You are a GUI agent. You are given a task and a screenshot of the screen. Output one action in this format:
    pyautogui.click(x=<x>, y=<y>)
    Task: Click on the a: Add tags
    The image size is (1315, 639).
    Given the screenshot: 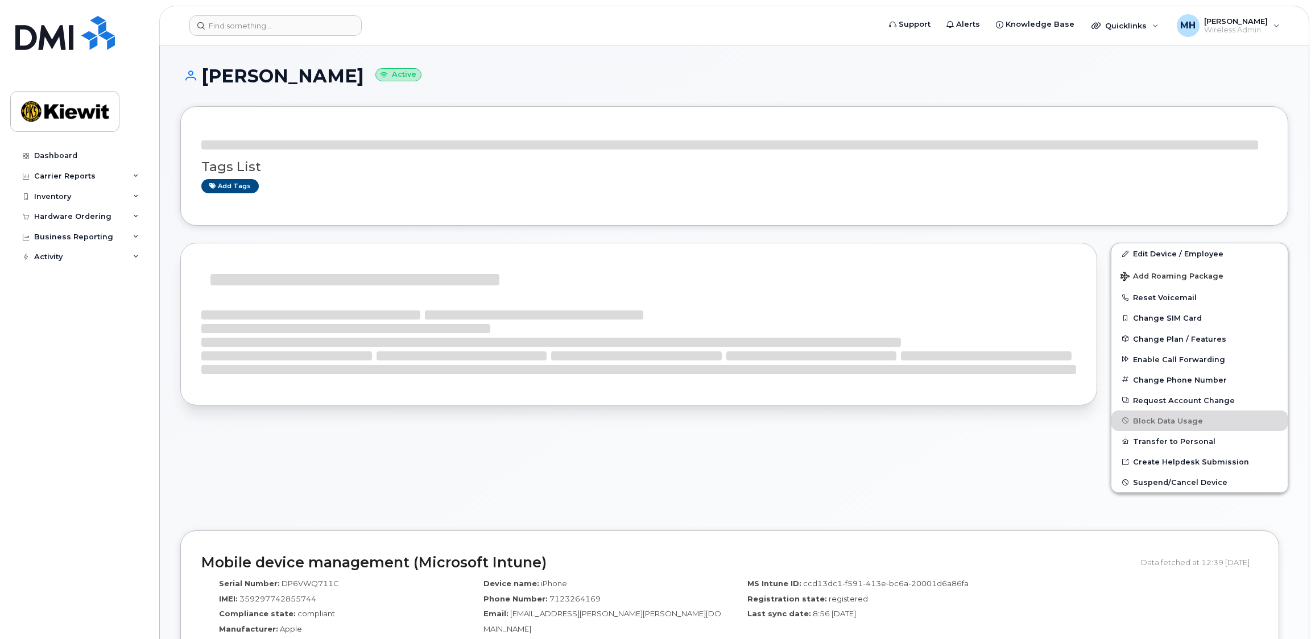 What is the action you would take?
    pyautogui.click(x=230, y=186)
    